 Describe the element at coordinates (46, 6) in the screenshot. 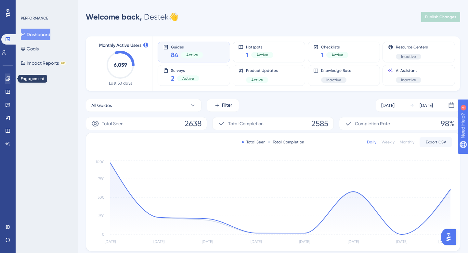

I see `div: 4` at that location.